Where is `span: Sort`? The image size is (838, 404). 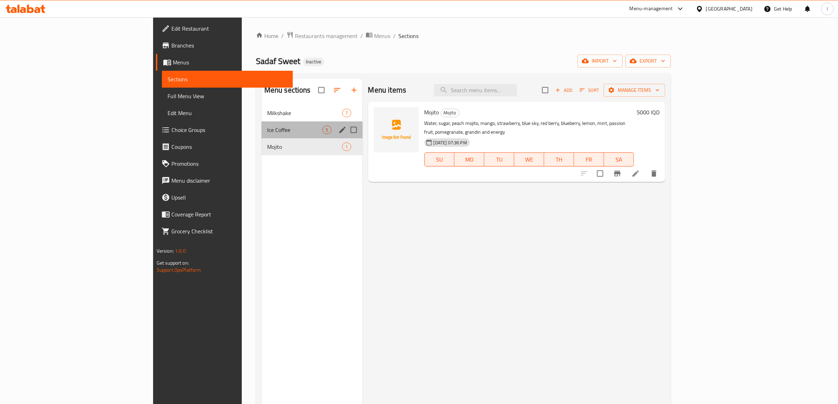 span: Sort is located at coordinates (589, 90).